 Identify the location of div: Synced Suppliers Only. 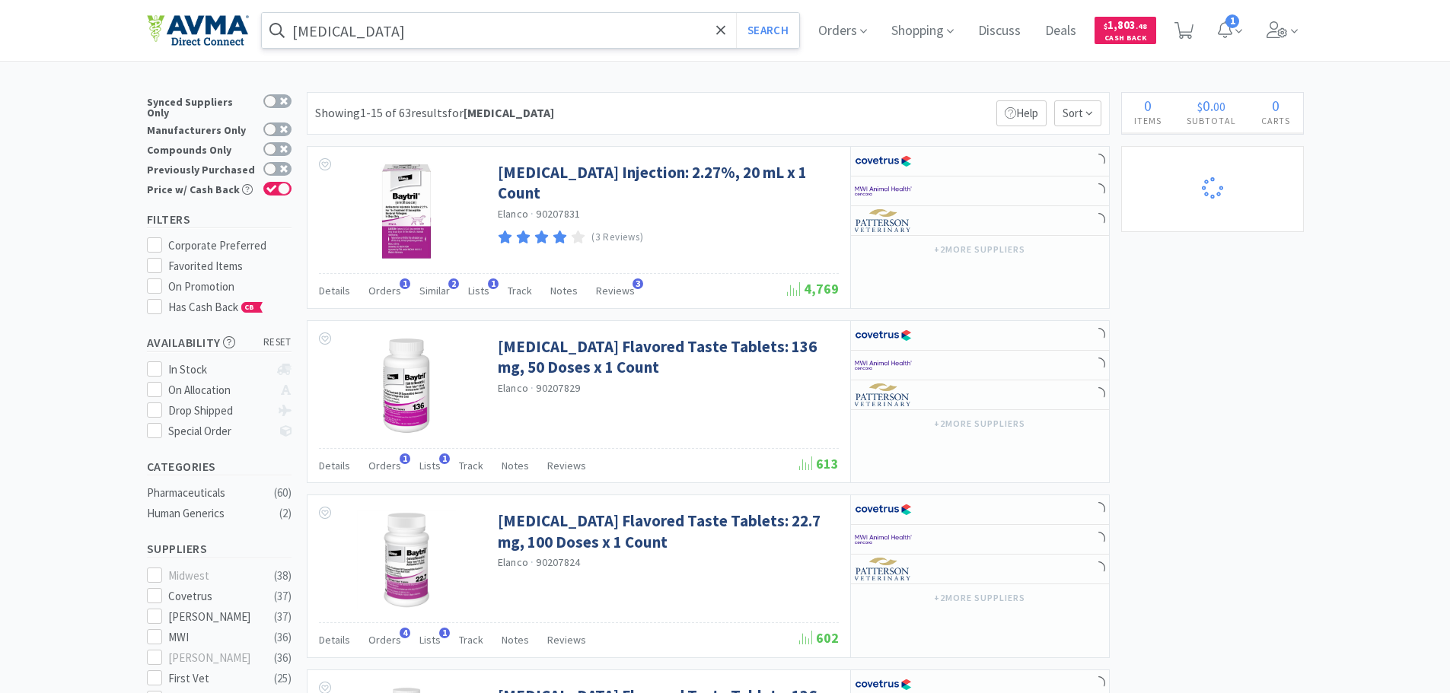
(201, 106).